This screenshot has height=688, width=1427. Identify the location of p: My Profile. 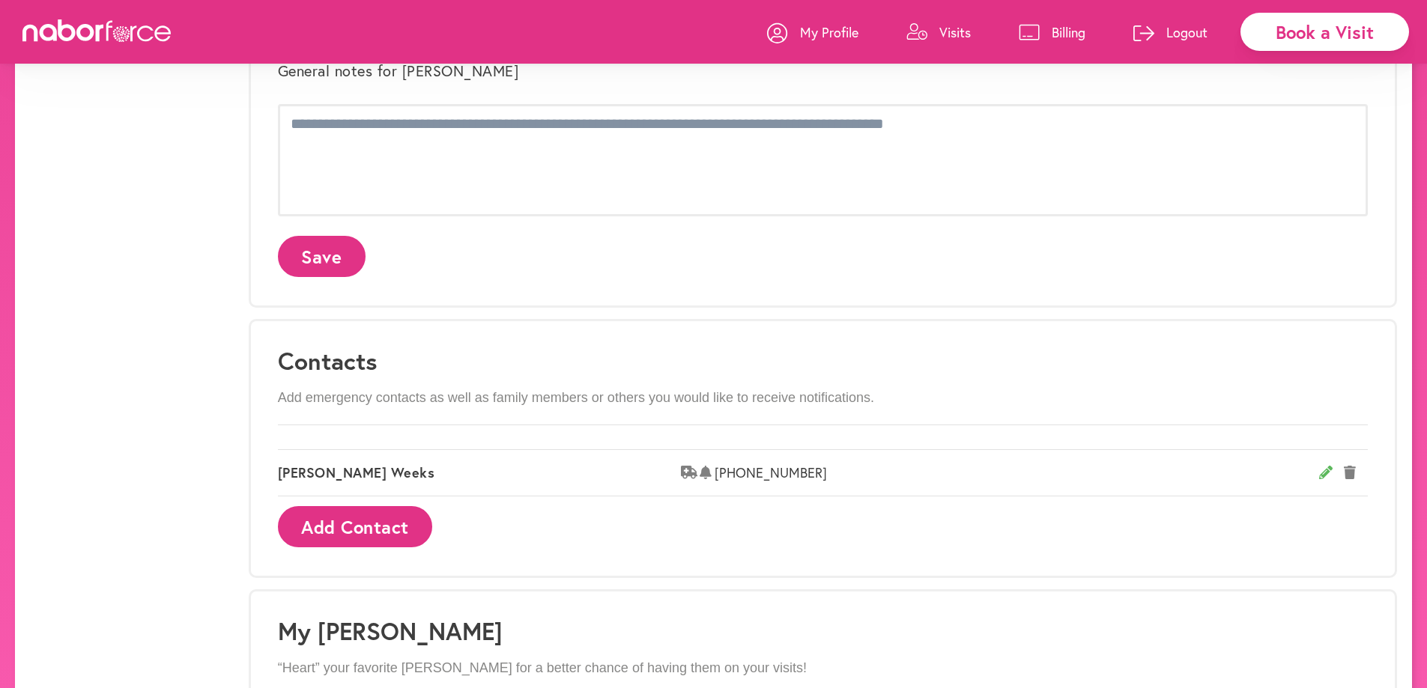
(829, 32).